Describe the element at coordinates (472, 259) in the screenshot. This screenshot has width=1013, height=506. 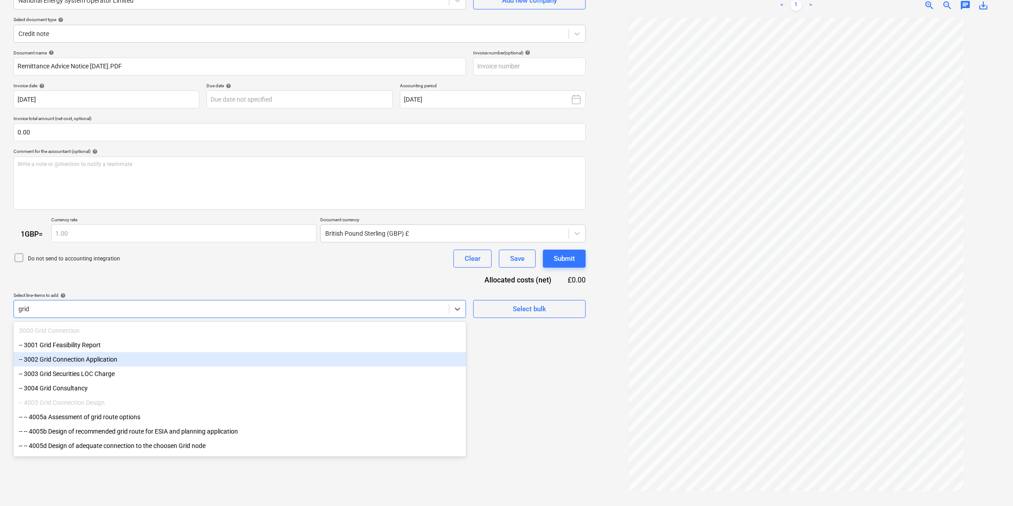
I see `button: Clear` at that location.